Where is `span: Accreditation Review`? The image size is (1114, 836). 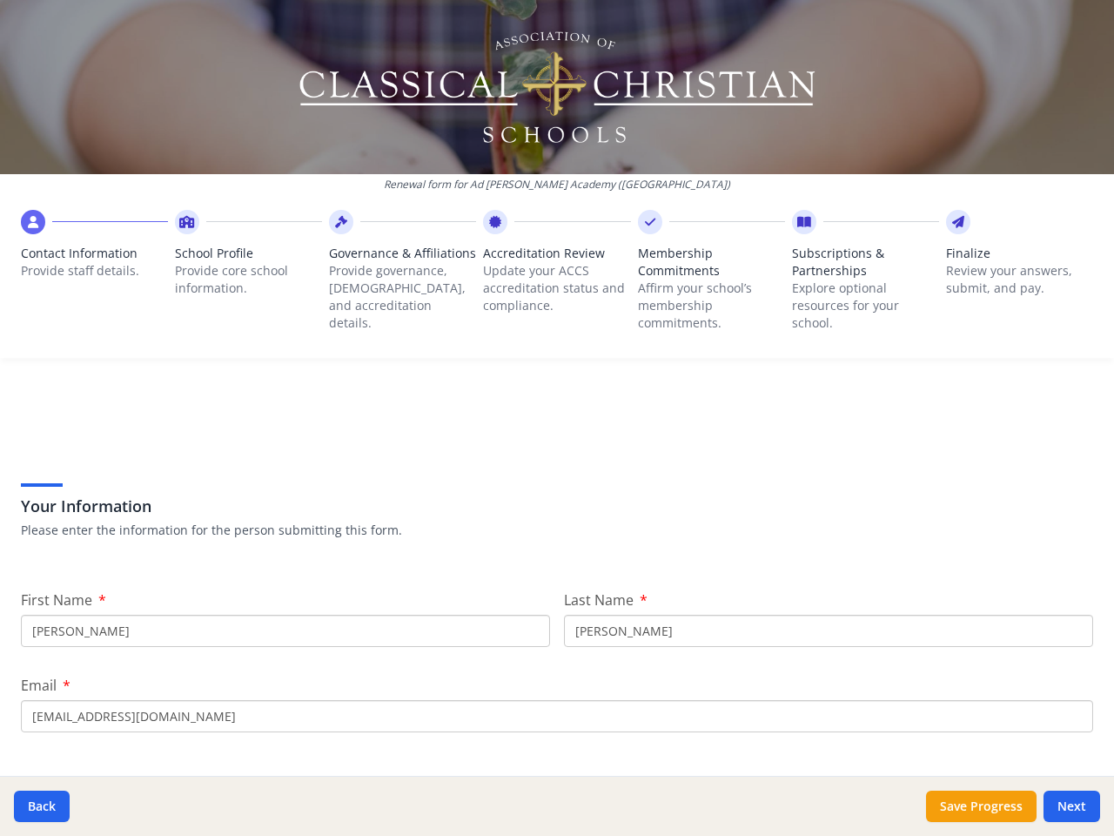 span: Accreditation Review is located at coordinates (556, 253).